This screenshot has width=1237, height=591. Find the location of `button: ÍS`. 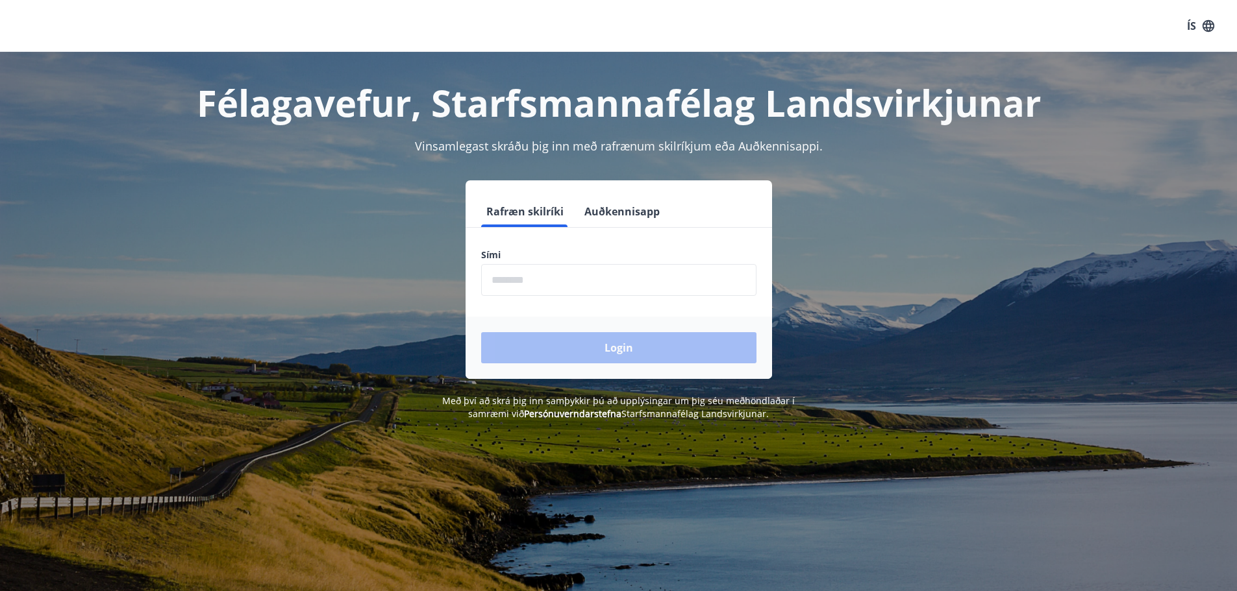

button: ÍS is located at coordinates (1200, 26).